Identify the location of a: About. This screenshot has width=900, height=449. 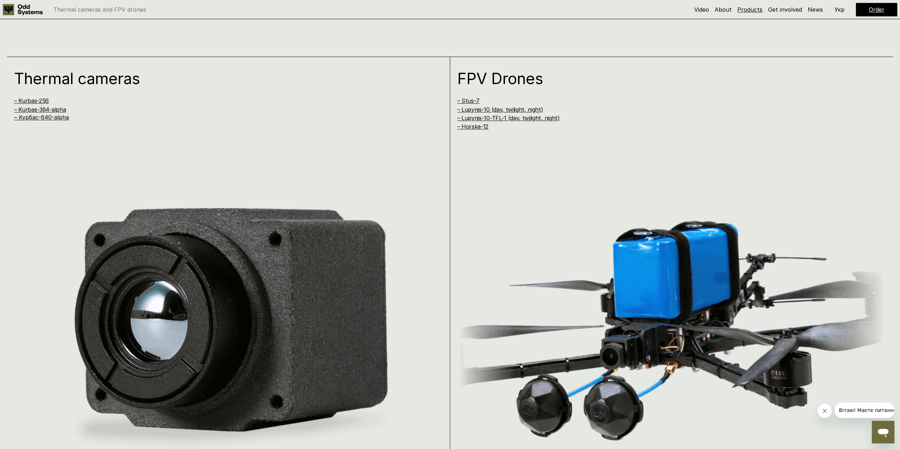
(723, 10).